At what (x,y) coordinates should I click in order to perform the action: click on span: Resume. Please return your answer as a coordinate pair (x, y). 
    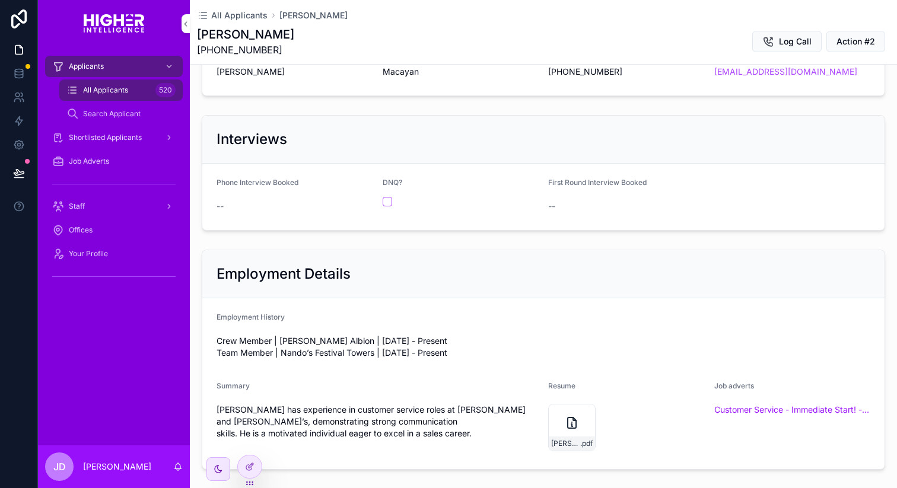
    Looking at the image, I should click on (562, 386).